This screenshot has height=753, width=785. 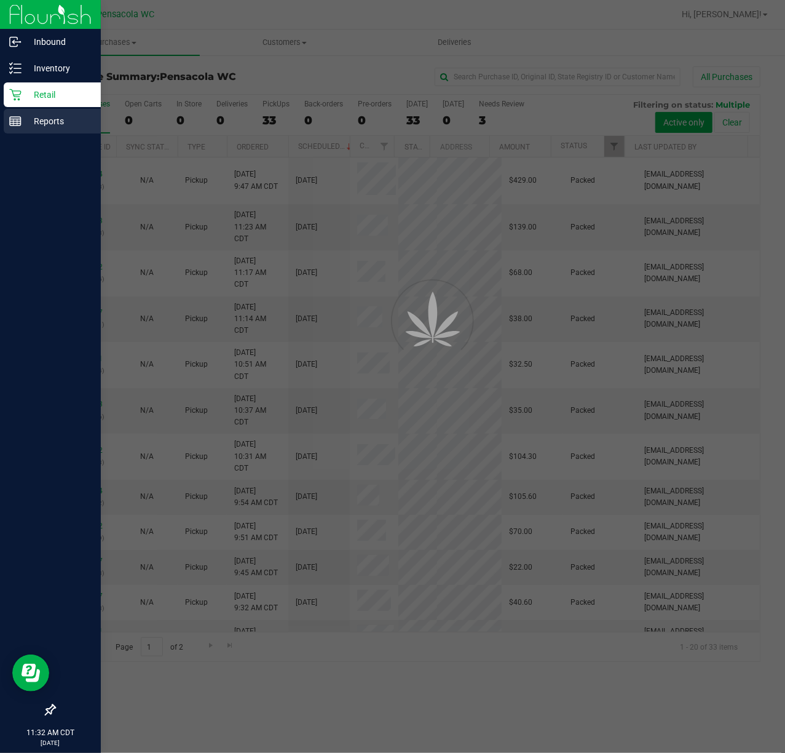 I want to click on inline-svg: Retail, so click(x=15, y=95).